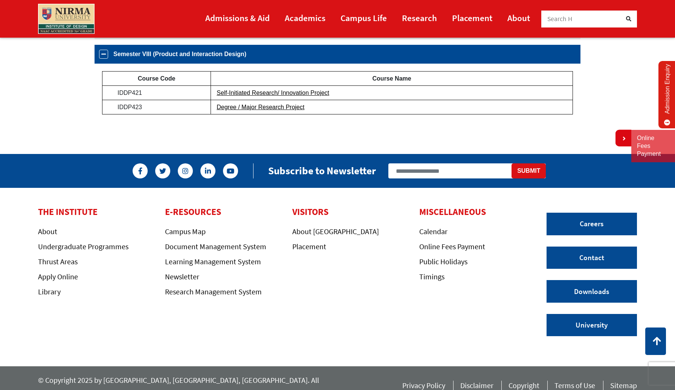  I want to click on td: Course Name, so click(392, 78).